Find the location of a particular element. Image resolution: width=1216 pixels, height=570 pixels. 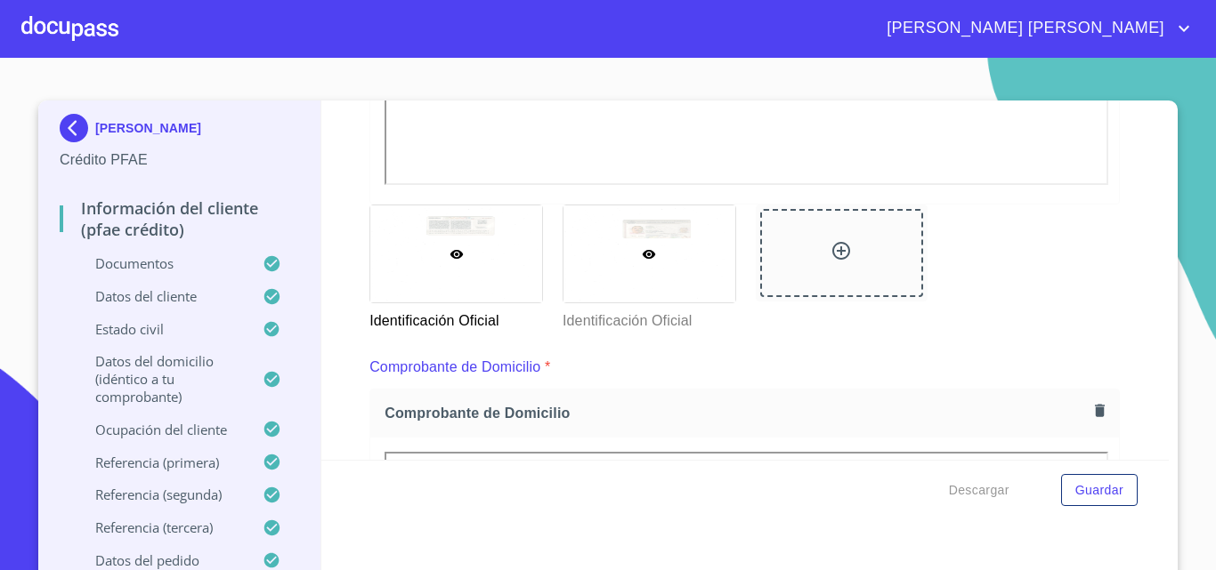

span: Guardar is located at coordinates (1099, 490).